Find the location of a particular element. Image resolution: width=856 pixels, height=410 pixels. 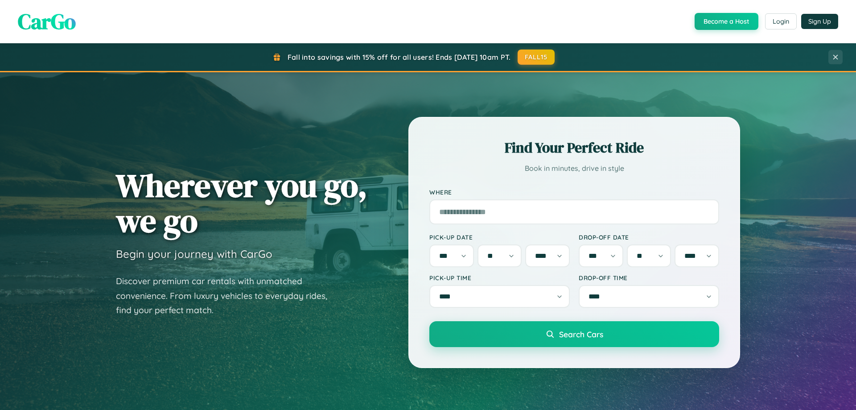

span: Search Cars is located at coordinates (581, 334).